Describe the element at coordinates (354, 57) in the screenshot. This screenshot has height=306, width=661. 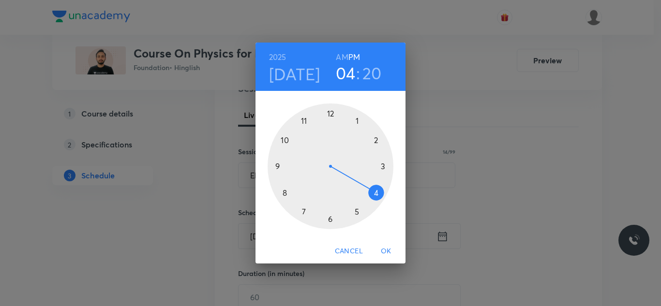
I see `button: PM` at that location.